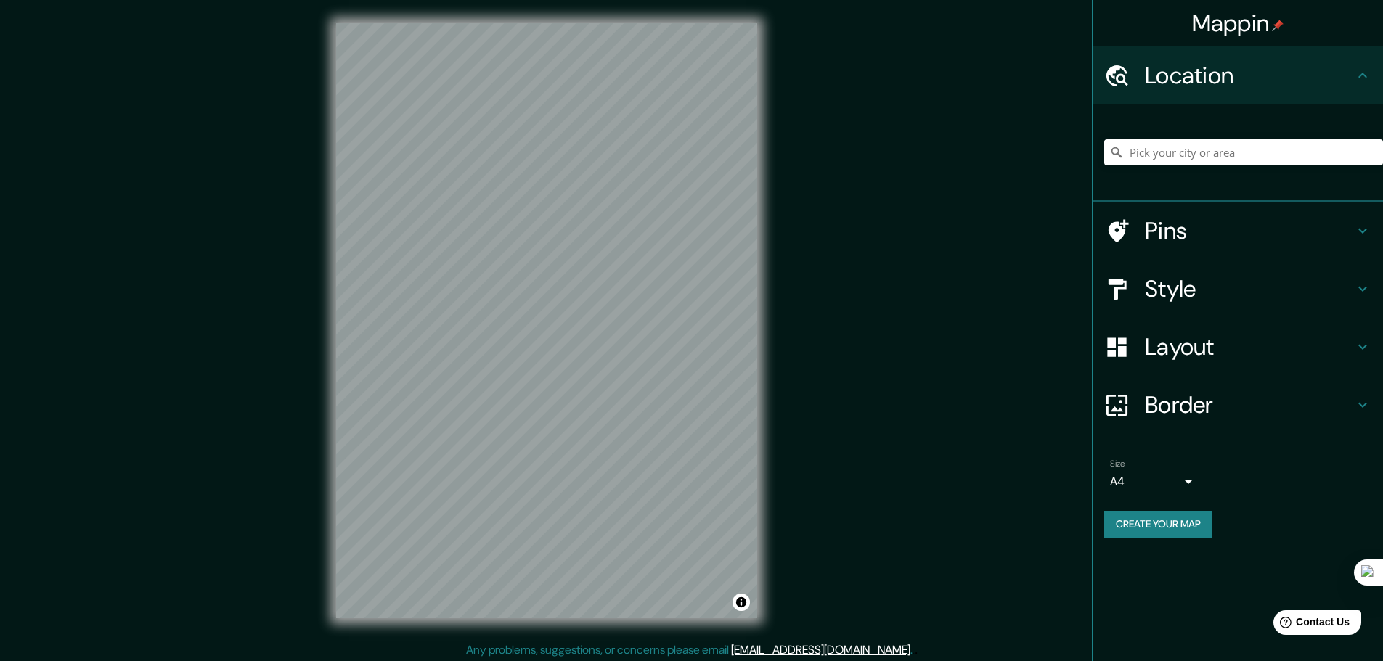 Image resolution: width=1383 pixels, height=661 pixels. What do you see at coordinates (547, 321) in the screenshot?
I see `canvas: Map` at bounding box center [547, 321].